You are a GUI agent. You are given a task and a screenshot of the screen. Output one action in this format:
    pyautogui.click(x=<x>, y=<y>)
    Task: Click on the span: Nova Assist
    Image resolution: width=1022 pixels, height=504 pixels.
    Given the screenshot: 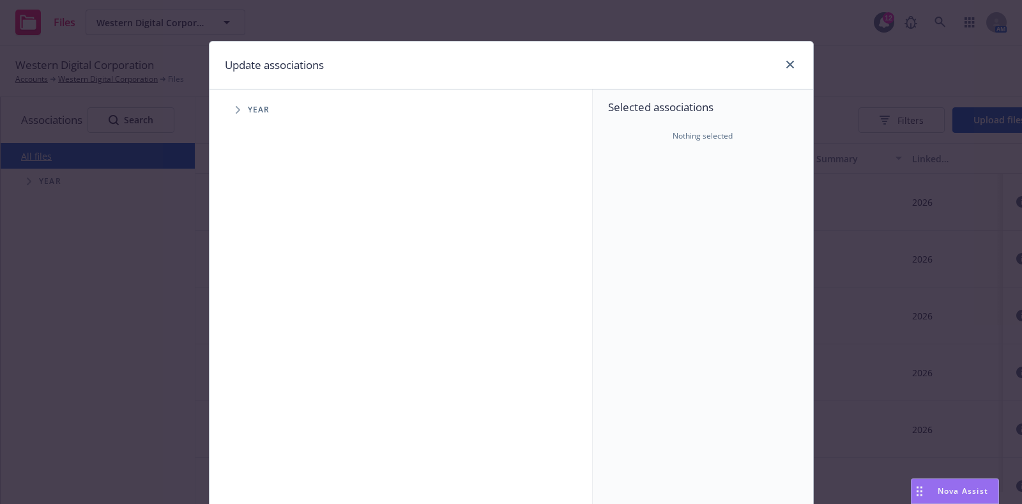 What is the action you would take?
    pyautogui.click(x=963, y=491)
    